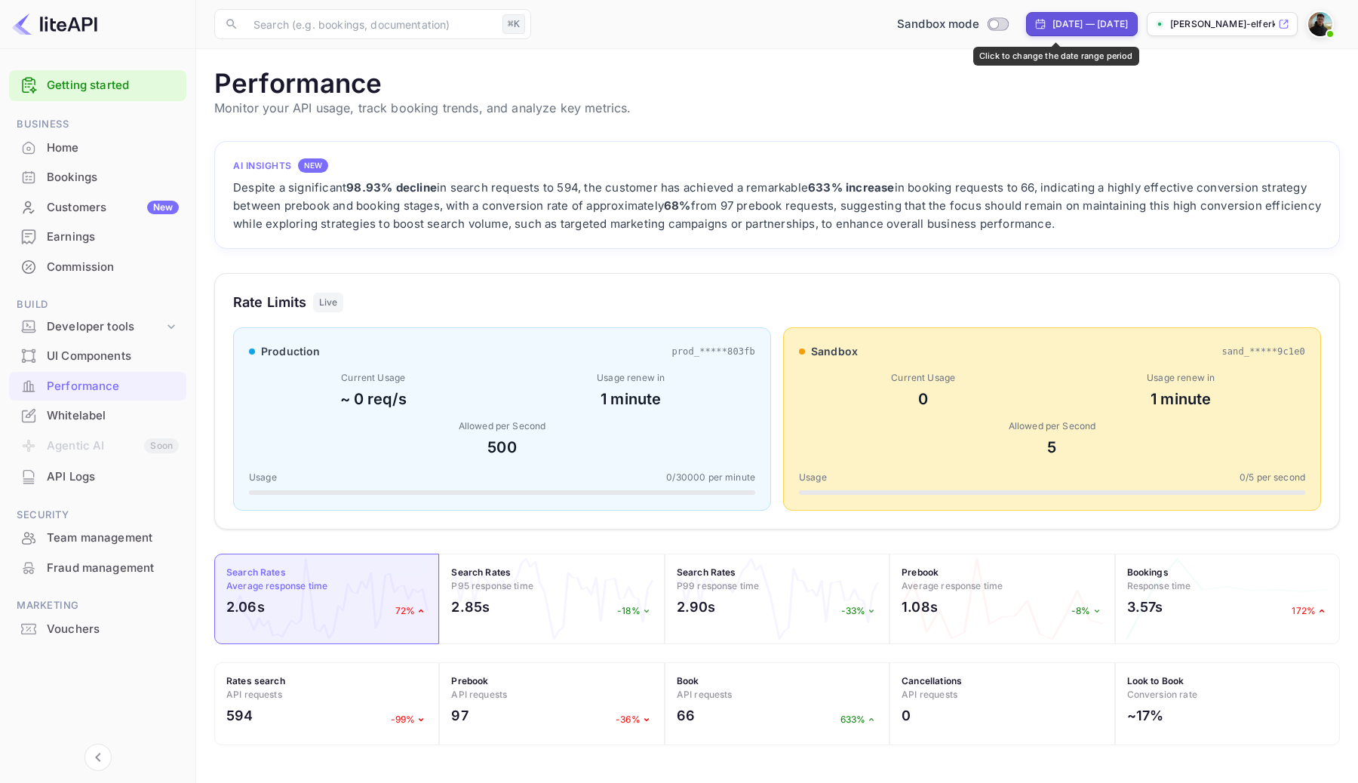 This screenshot has height=783, width=1358. I want to click on div: Customers, so click(112, 207).